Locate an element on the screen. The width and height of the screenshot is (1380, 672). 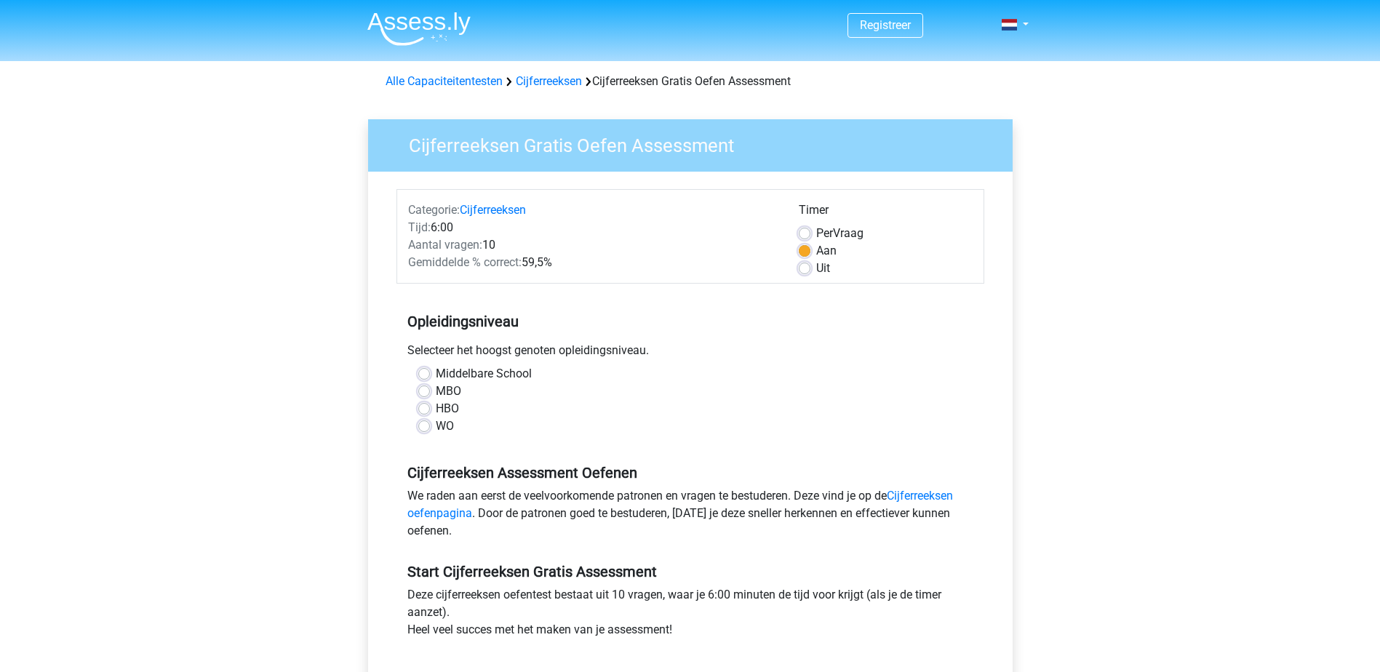
span: Aantal vragen: is located at coordinates (445, 244).